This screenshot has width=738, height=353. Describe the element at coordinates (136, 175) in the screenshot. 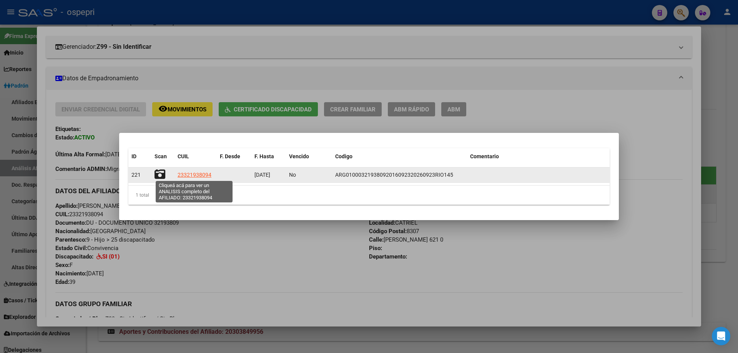

I see `span: 221` at that location.